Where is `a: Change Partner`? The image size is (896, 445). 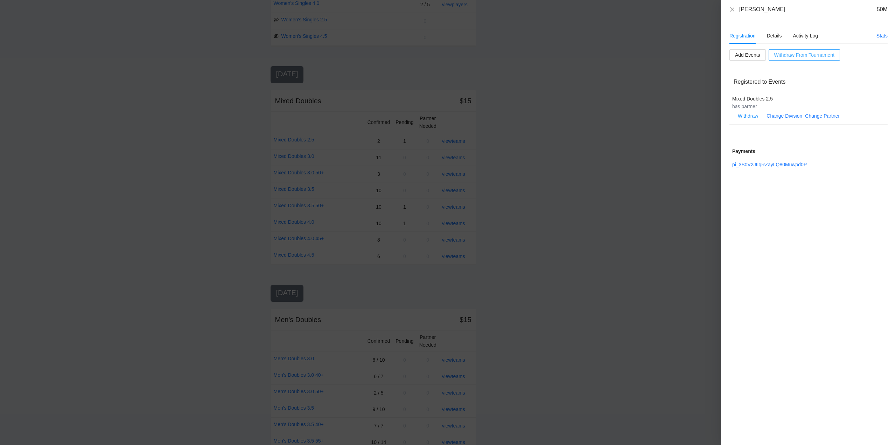
a: Change Partner is located at coordinates (822, 116).